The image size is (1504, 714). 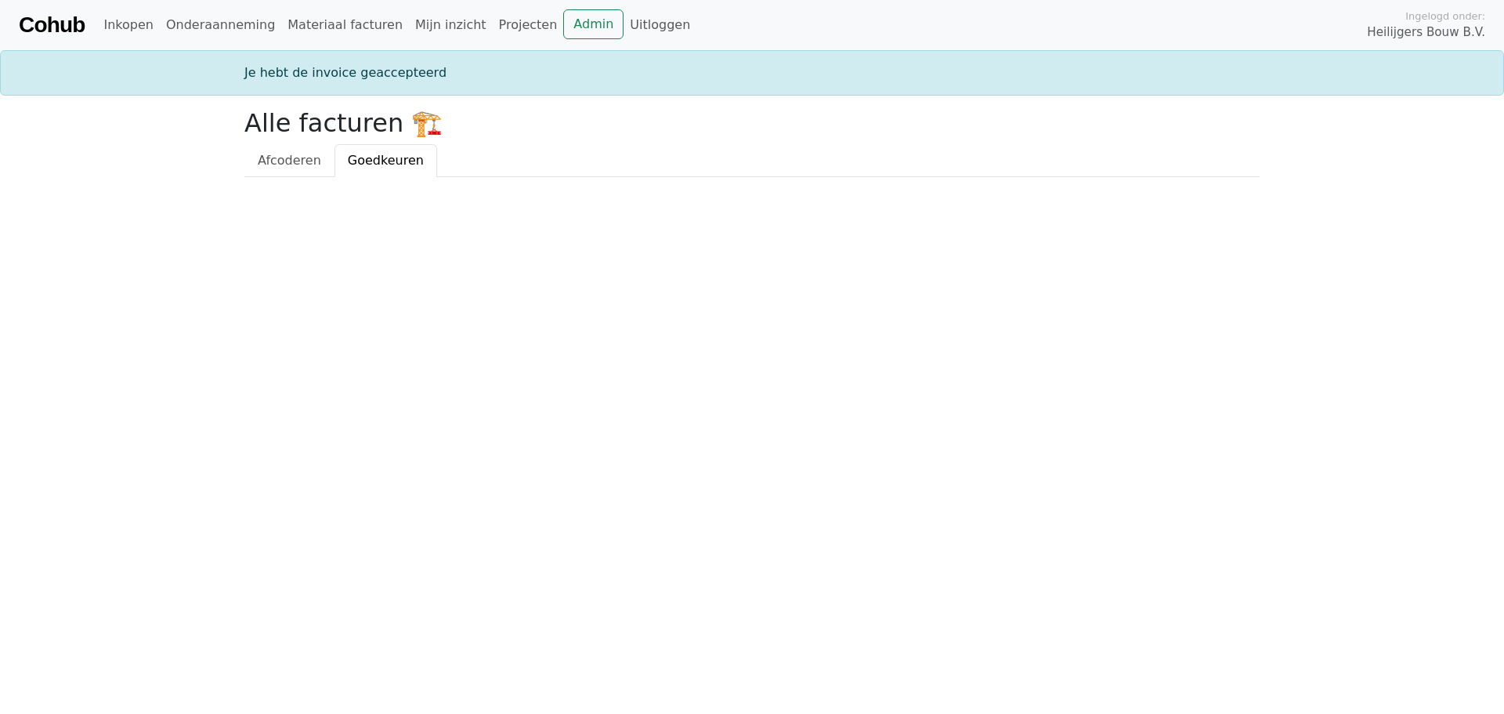 What do you see at coordinates (450, 25) in the screenshot?
I see `a: Mijn inzicht` at bounding box center [450, 25].